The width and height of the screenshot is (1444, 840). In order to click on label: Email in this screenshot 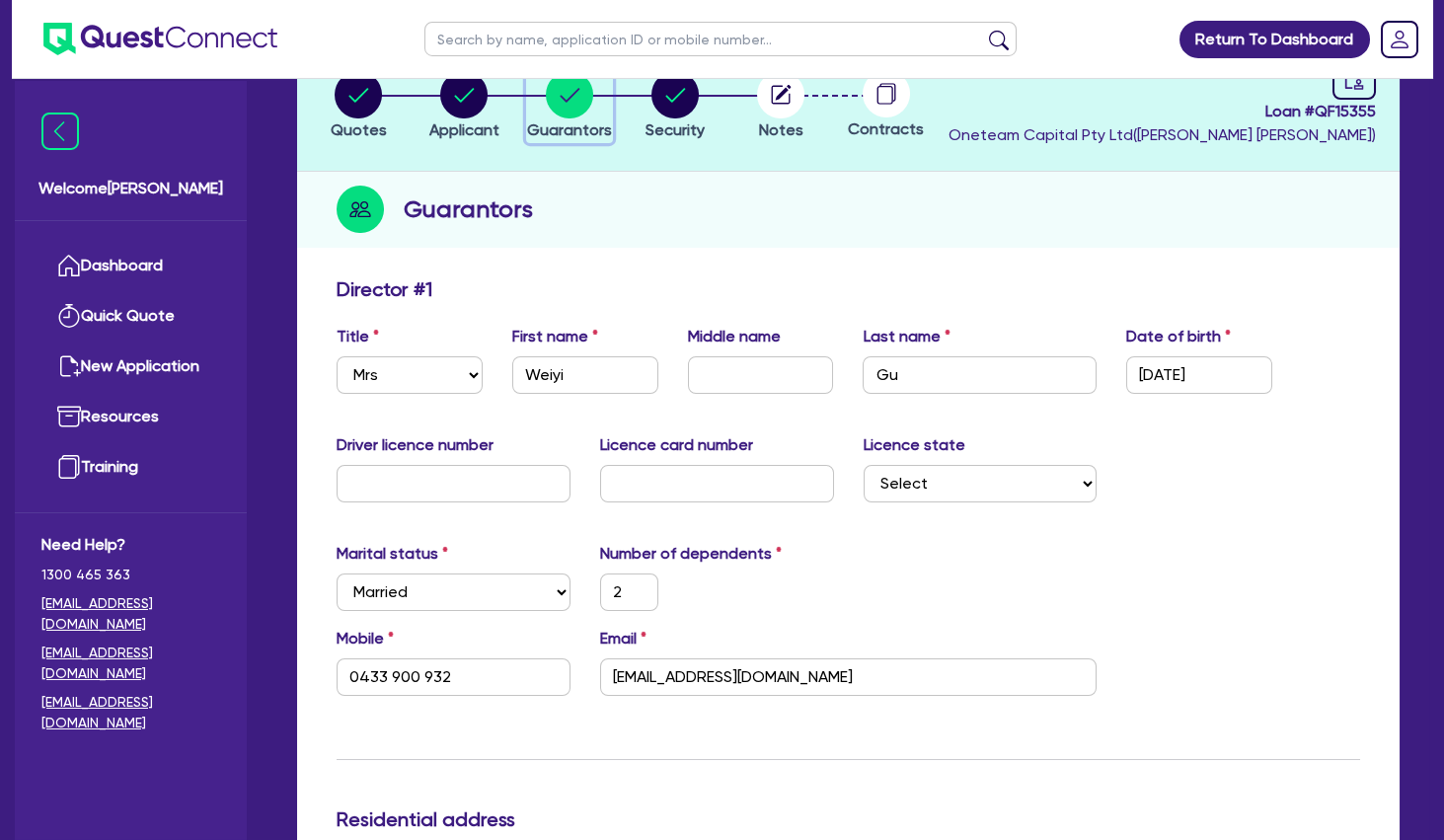, I will do `click(623, 639)`.